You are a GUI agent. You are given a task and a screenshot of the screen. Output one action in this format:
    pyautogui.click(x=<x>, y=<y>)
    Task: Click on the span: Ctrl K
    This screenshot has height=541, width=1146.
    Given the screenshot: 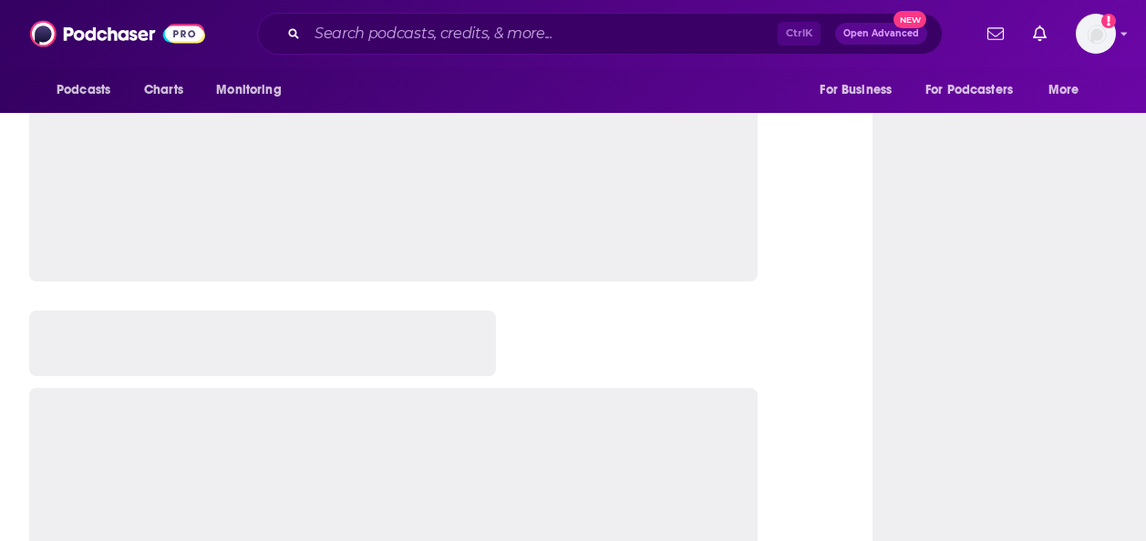 What is the action you would take?
    pyautogui.click(x=798, y=34)
    